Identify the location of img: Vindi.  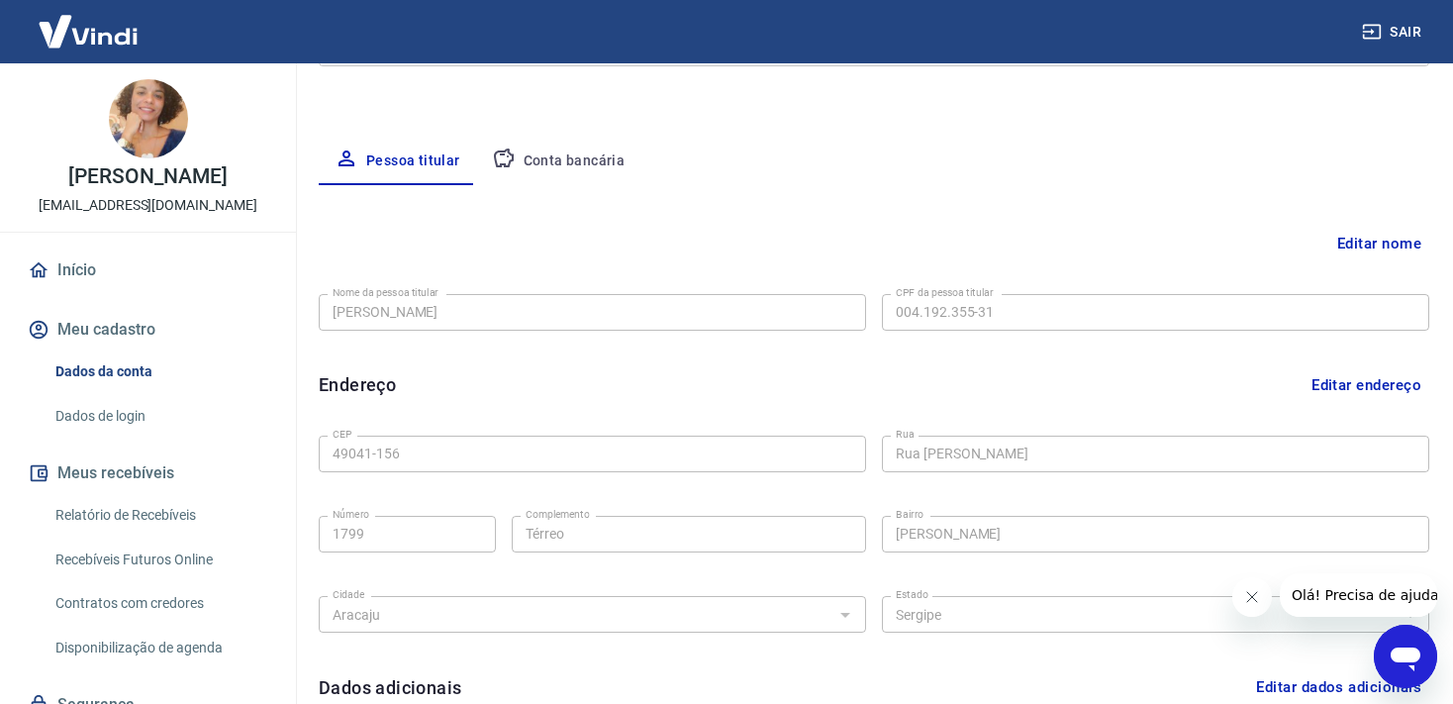
(88, 31).